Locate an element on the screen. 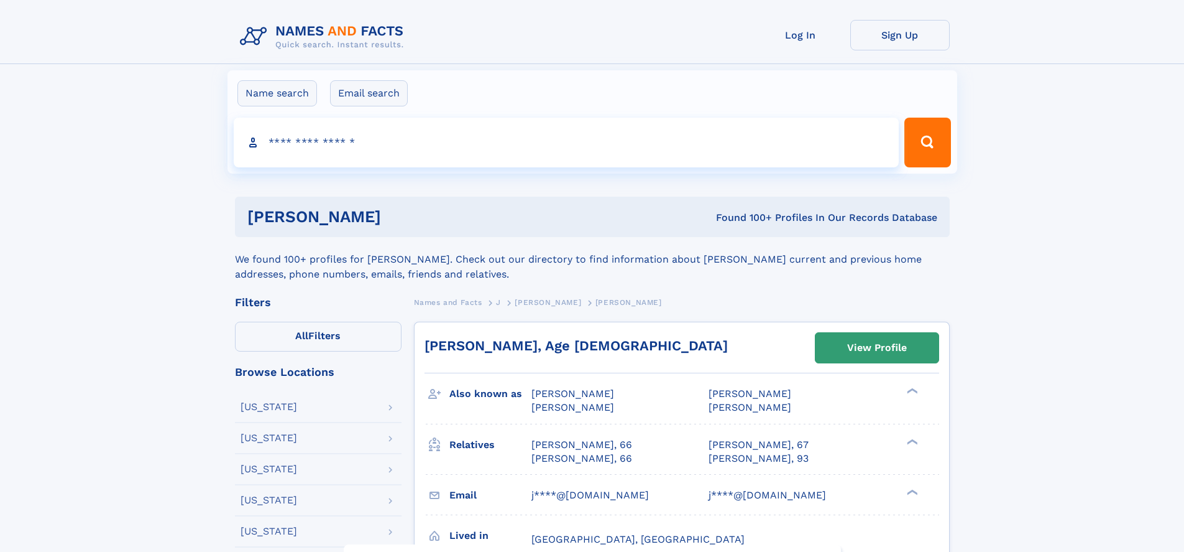  span: J is located at coordinates (499, 302).